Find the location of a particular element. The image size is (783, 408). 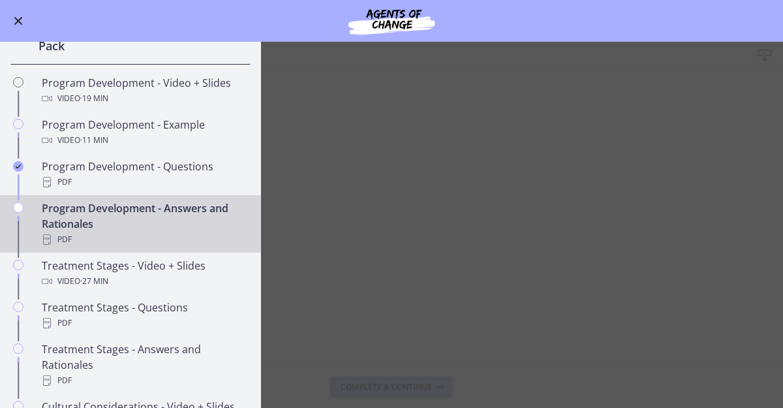

i: Completed is located at coordinates (18, 166).